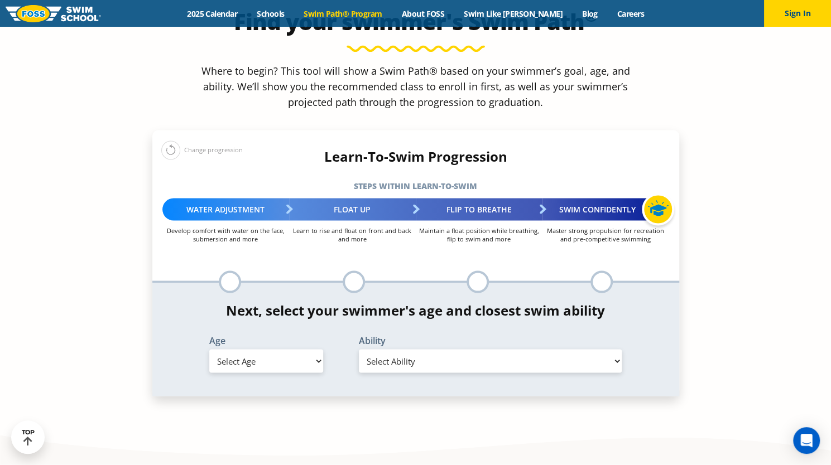 This screenshot has width=831, height=465. Describe the element at coordinates (352, 234) in the screenshot. I see `p: Learn to rise and float on front and back and more` at that location.